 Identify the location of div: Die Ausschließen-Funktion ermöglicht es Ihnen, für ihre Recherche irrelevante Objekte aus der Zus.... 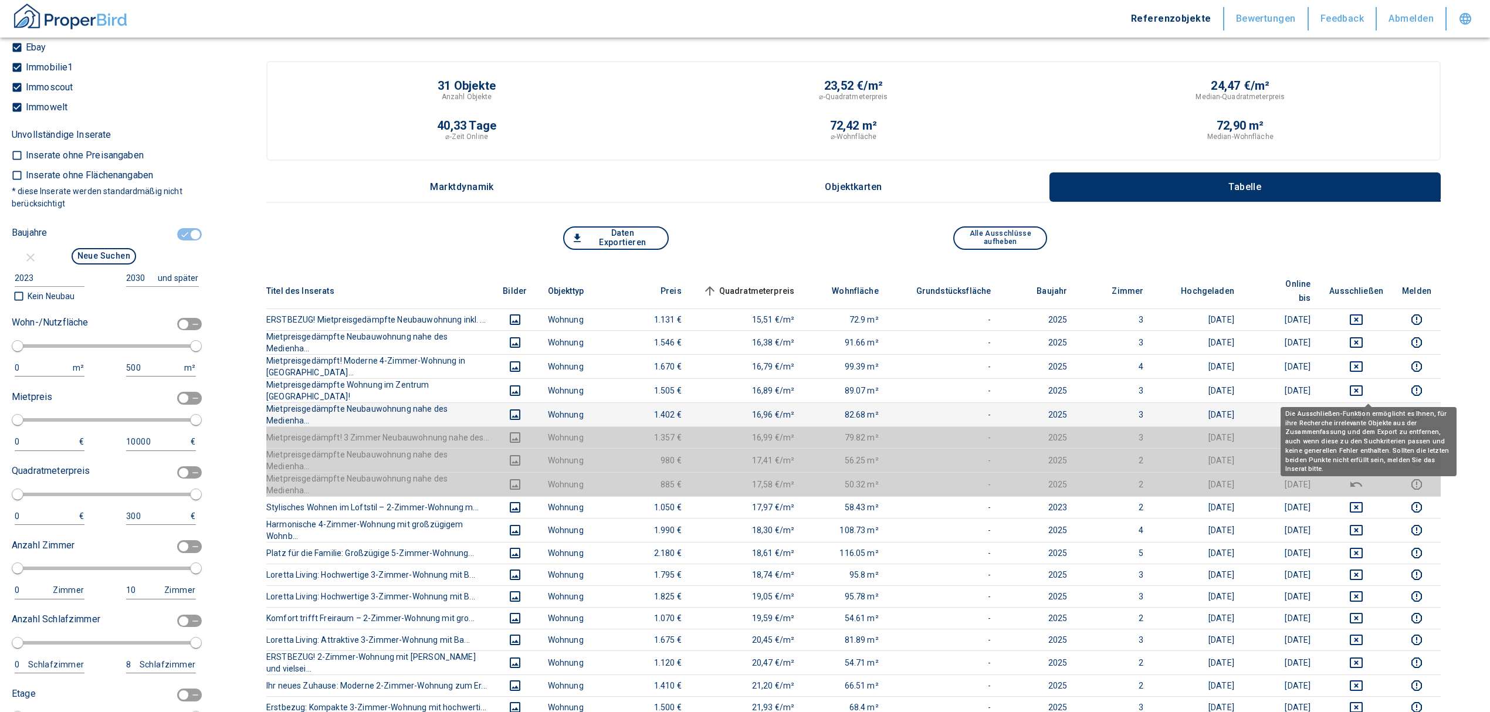
(1369, 442).